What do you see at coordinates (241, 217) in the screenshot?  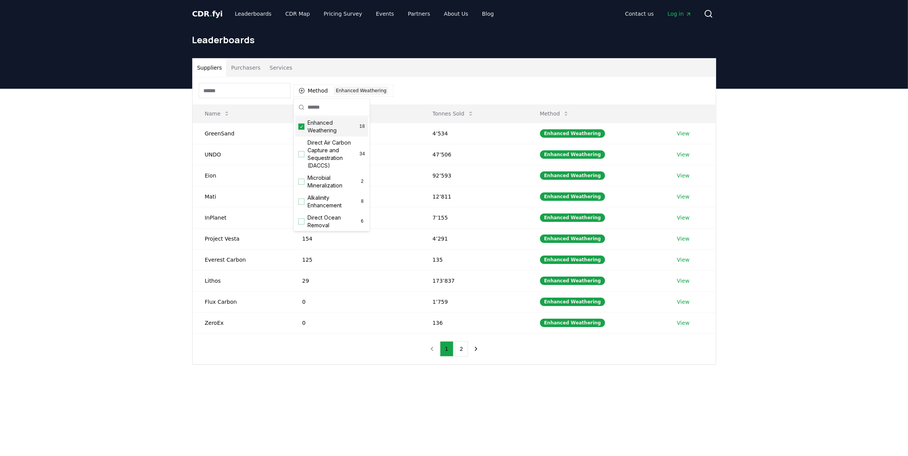 I see `td: InPlanet` at bounding box center [241, 217].